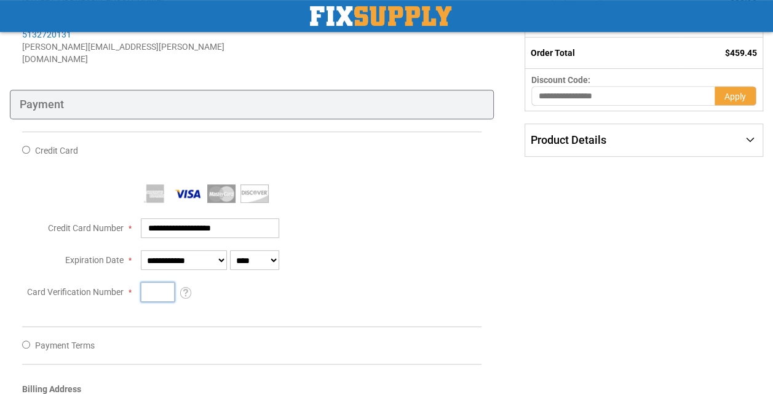  Describe the element at coordinates (94, 260) in the screenshot. I see `span: Expiration Date` at that location.